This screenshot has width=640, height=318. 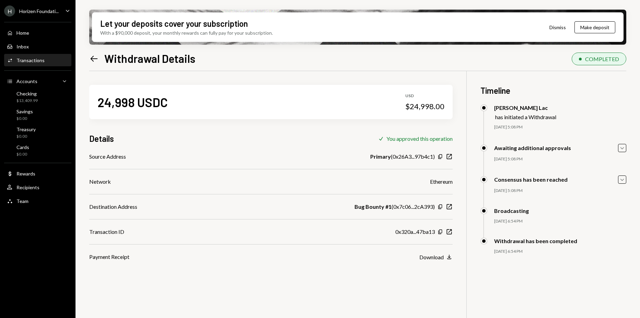 I want to click on div: Network, so click(x=100, y=182).